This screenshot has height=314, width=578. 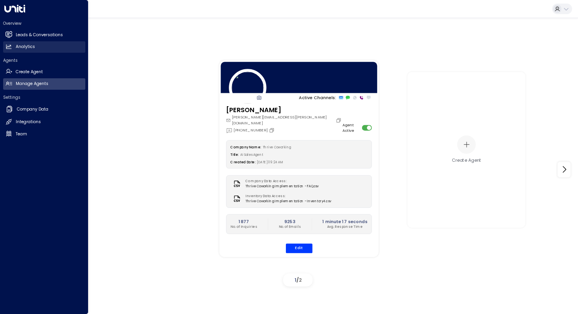 I want to click on h2: 1877, so click(x=244, y=221).